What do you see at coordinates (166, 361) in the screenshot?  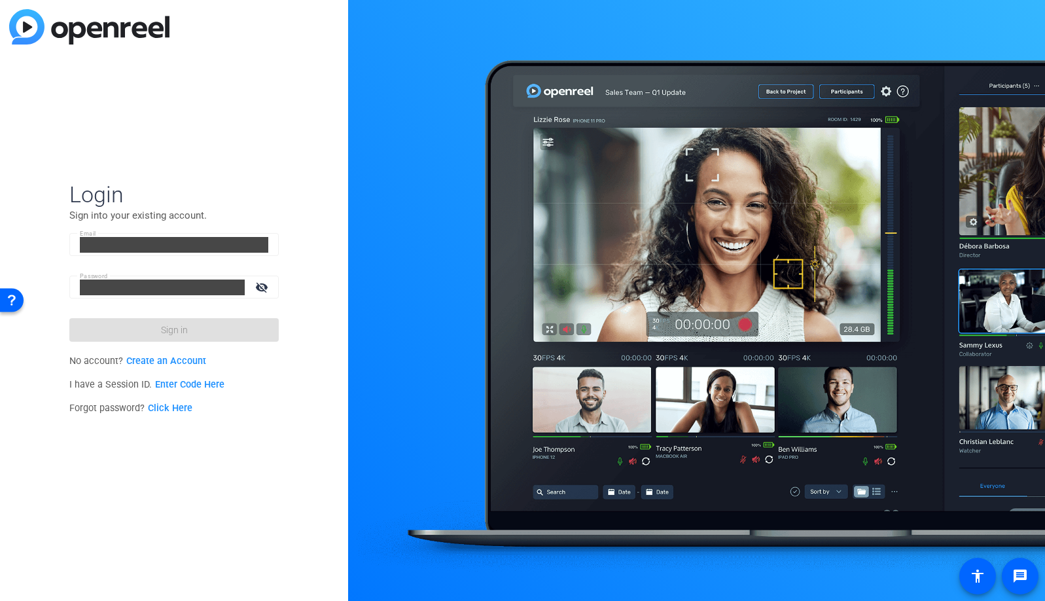 I see `a: Create an Account` at bounding box center [166, 361].